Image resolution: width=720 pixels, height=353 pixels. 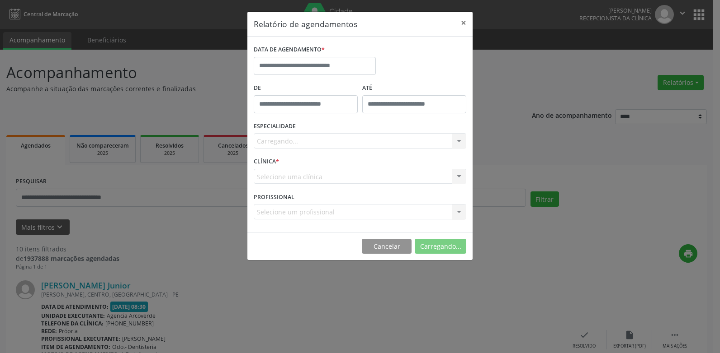 What do you see at coordinates (289, 50) in the screenshot?
I see `label: DATA DE AGENDAMENTO` at bounding box center [289, 50].